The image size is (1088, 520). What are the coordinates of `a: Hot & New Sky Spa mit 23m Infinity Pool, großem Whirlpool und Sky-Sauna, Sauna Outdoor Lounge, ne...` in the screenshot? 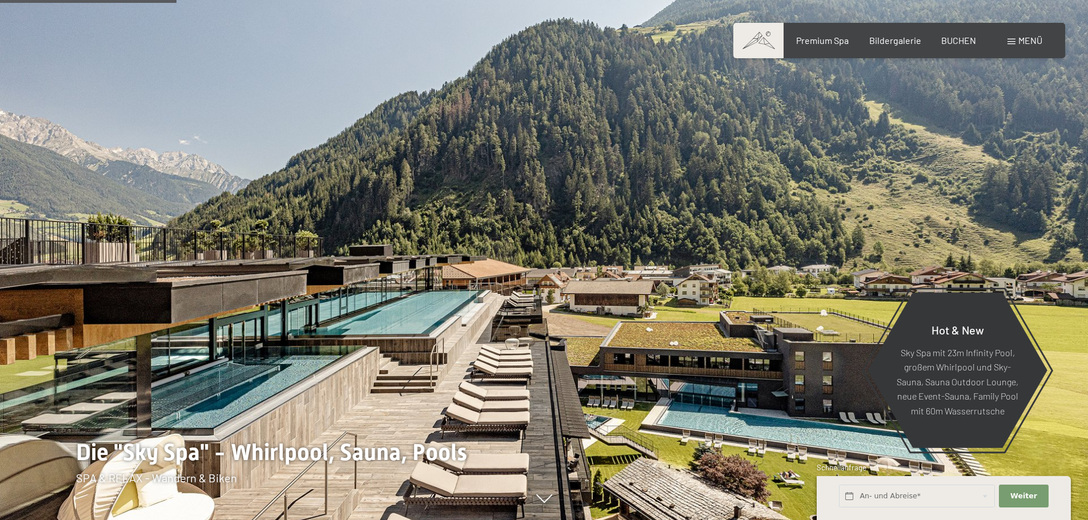 It's located at (957, 370).